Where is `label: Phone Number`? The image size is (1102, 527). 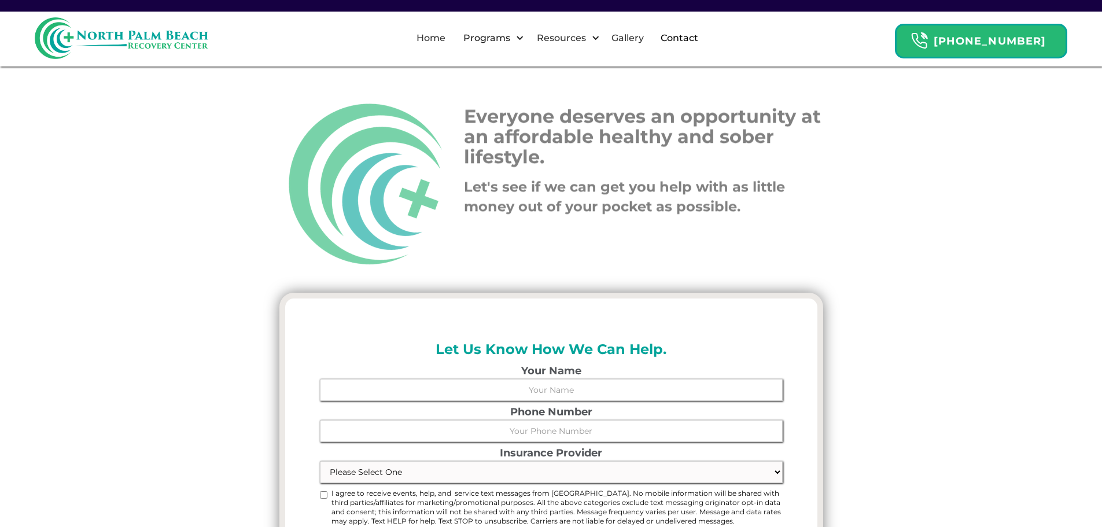 label: Phone Number is located at coordinates (551, 412).